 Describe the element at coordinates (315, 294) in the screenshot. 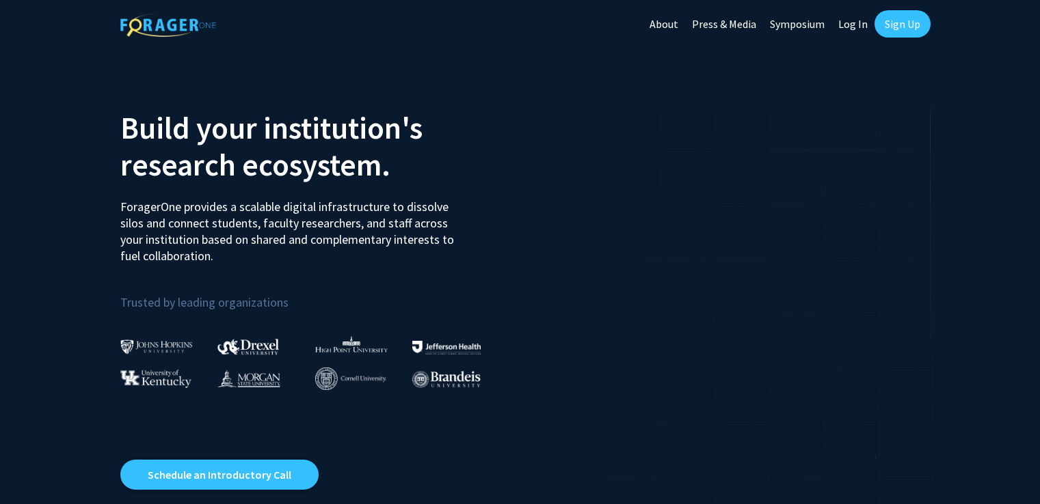

I see `p: Trusted by leading organizations` at that location.